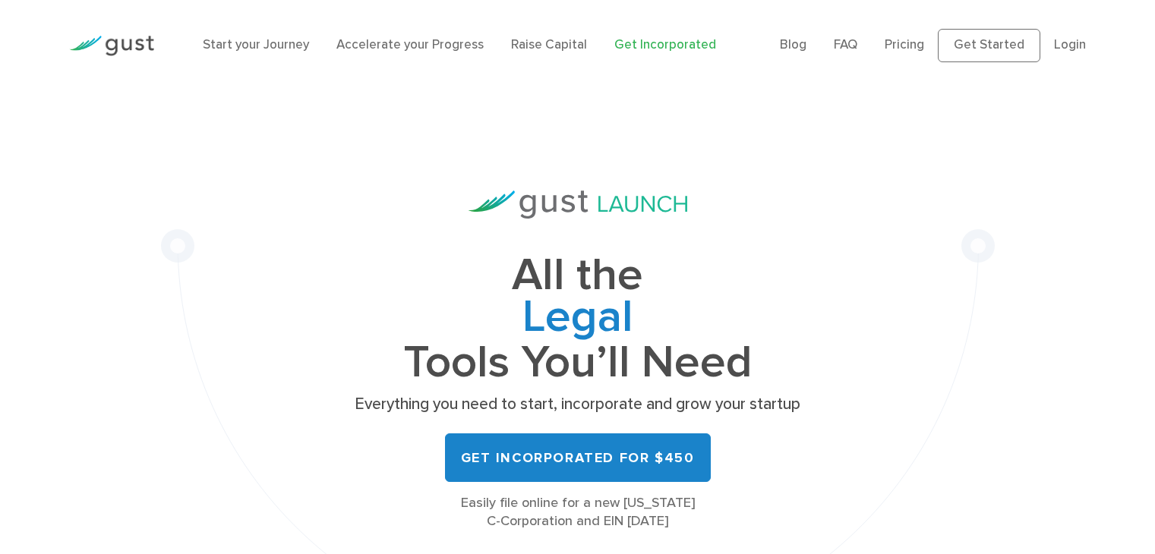 The image size is (1155, 554). What do you see at coordinates (578, 458) in the screenshot?
I see `a: Get Incorporated for $450` at bounding box center [578, 458].